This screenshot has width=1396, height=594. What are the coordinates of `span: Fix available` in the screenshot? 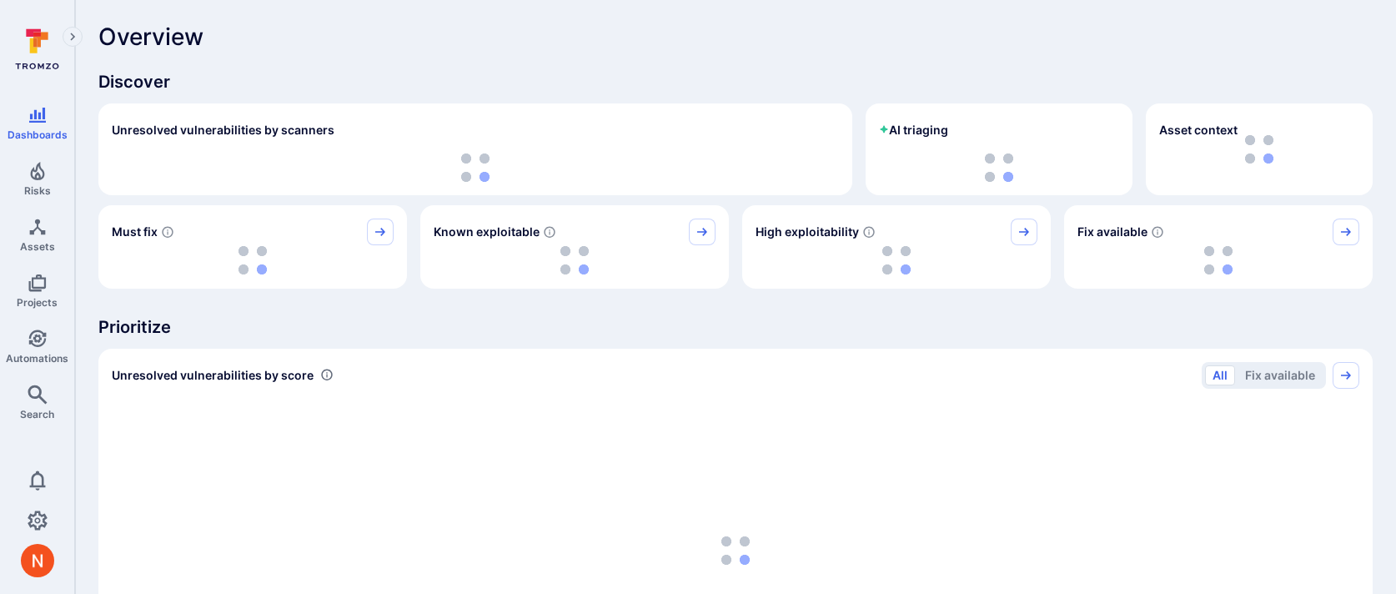 It's located at (1113, 232).